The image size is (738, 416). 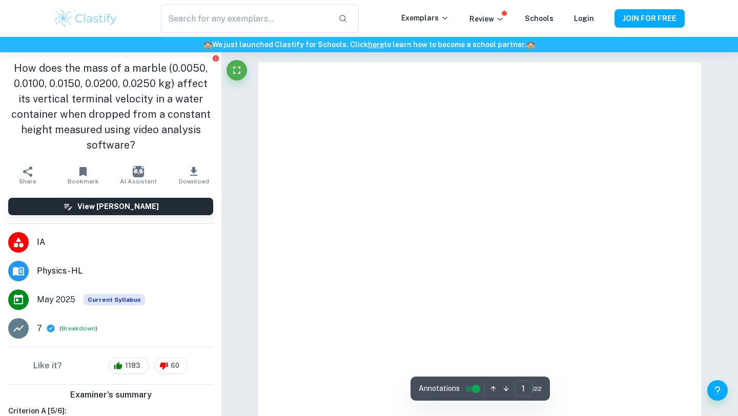 What do you see at coordinates (48, 366) in the screenshot?
I see `h6: Like it?` at bounding box center [48, 366].